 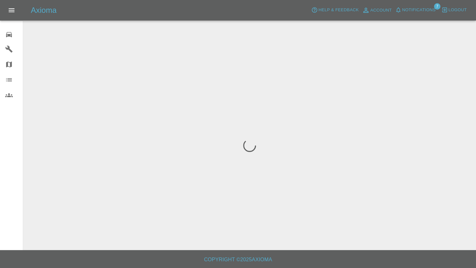 What do you see at coordinates (44, 10) in the screenshot?
I see `h5: Axioma` at bounding box center [44, 10].